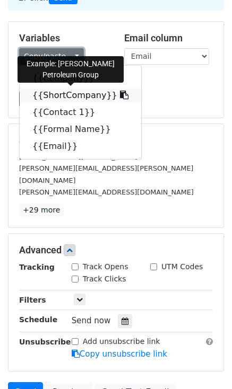 This screenshot has height=389, width=232. Describe the element at coordinates (205, 363) in the screenshot. I see `div: Chat Widget` at that location.